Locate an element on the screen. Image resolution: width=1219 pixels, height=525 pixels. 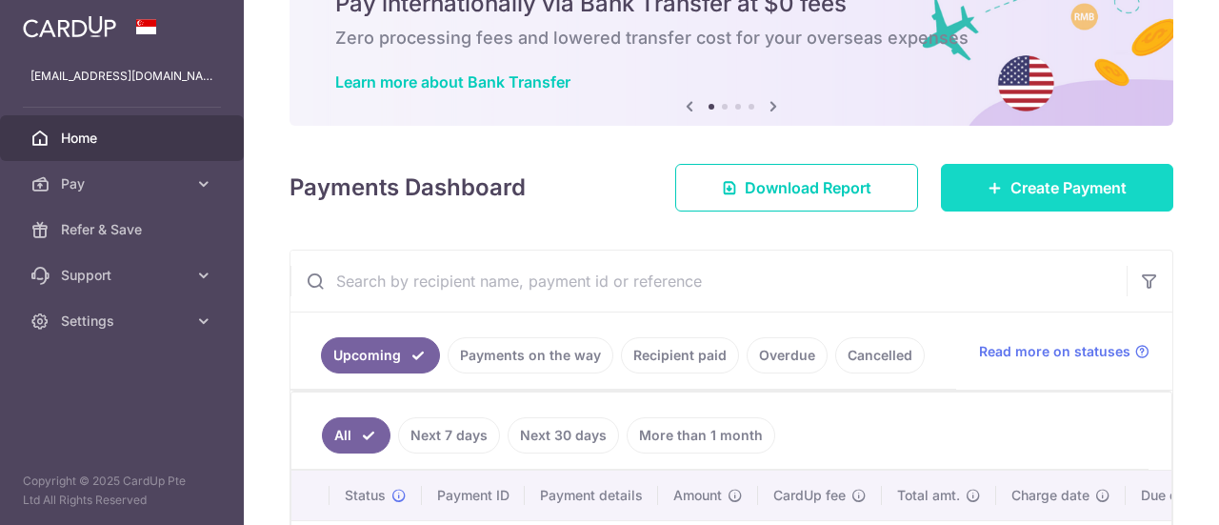
span: Charge date is located at coordinates (1051, 495).